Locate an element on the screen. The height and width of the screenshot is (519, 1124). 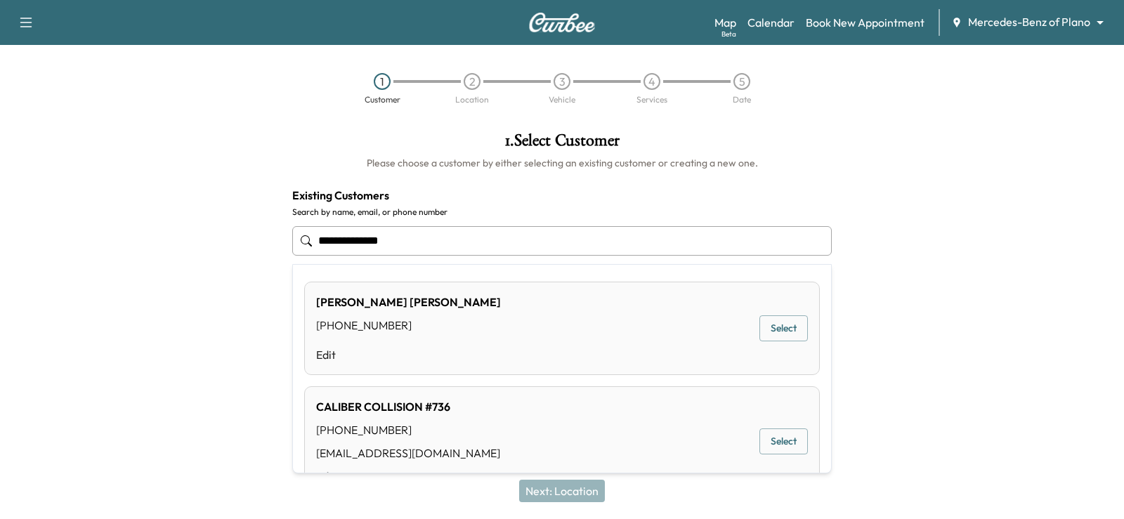
h1: 1 . Select Customer is located at coordinates (562, 144).